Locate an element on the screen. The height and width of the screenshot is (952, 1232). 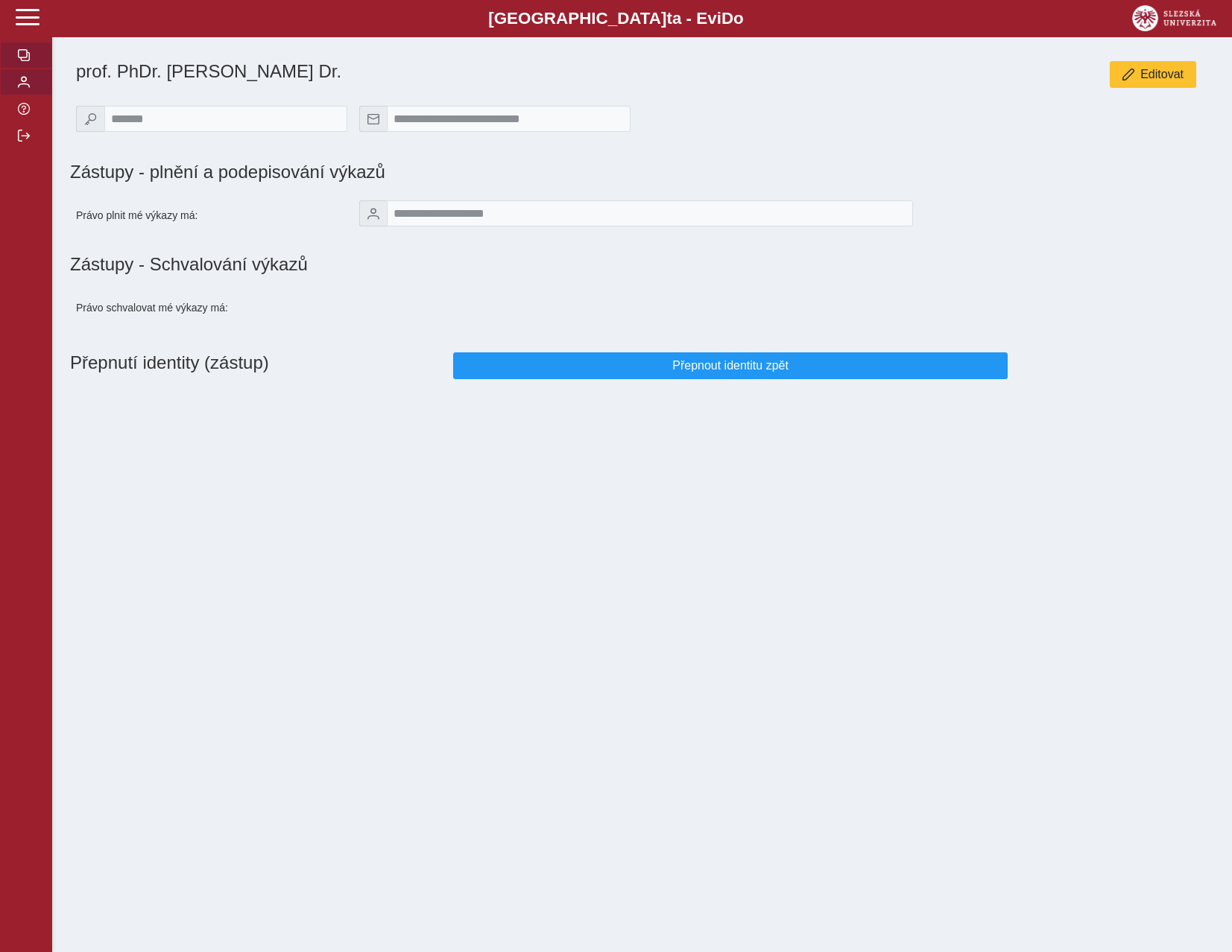
button: Editovat is located at coordinates (1152, 75).